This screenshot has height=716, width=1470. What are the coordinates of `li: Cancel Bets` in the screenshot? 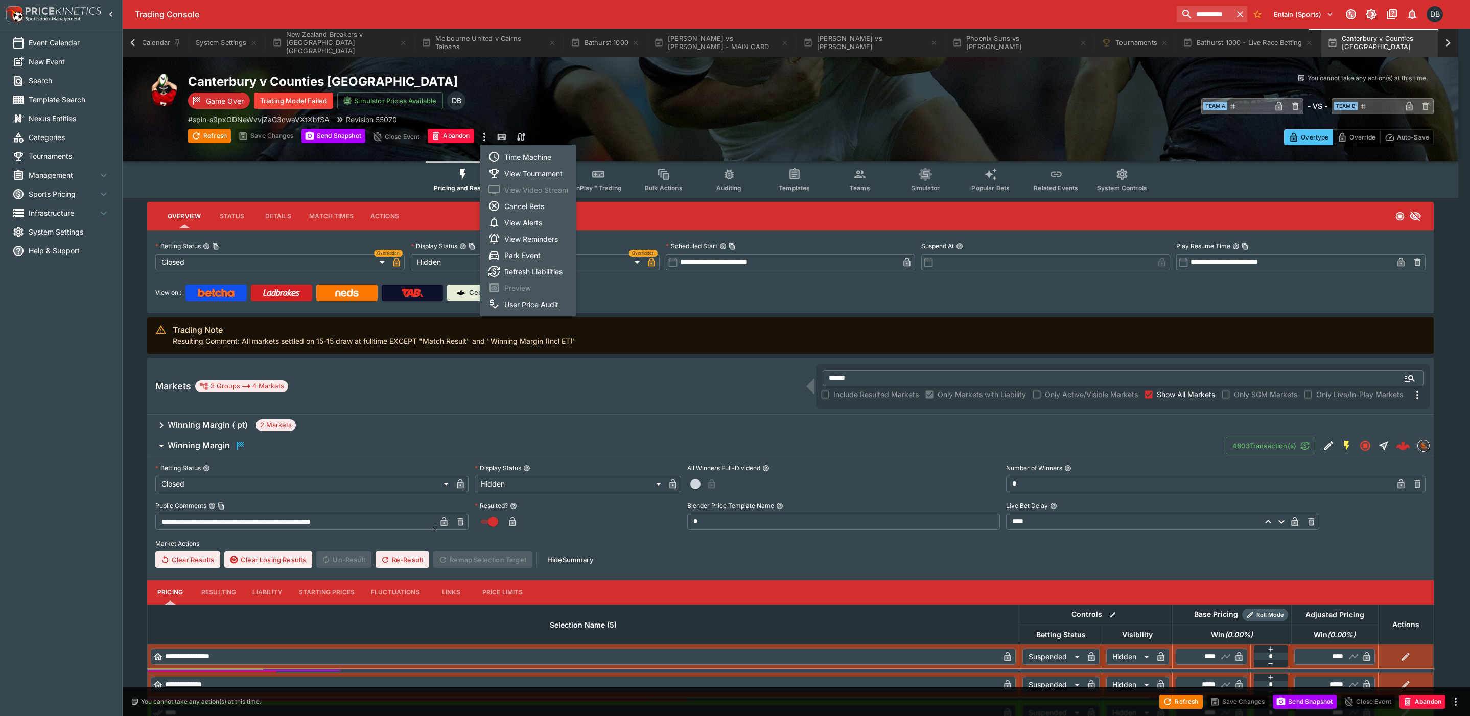 It's located at (528, 206).